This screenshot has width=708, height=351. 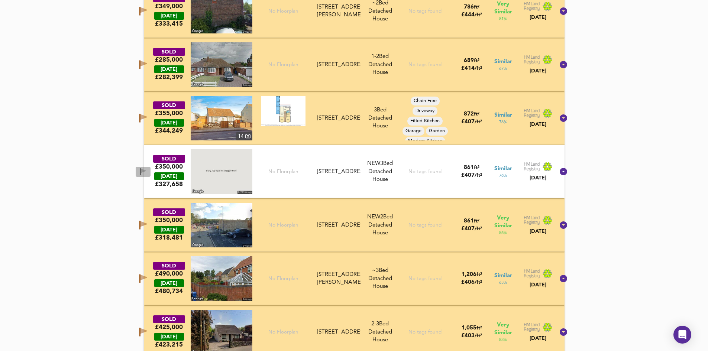 I want to click on a: property thumbnail 14, so click(x=222, y=118).